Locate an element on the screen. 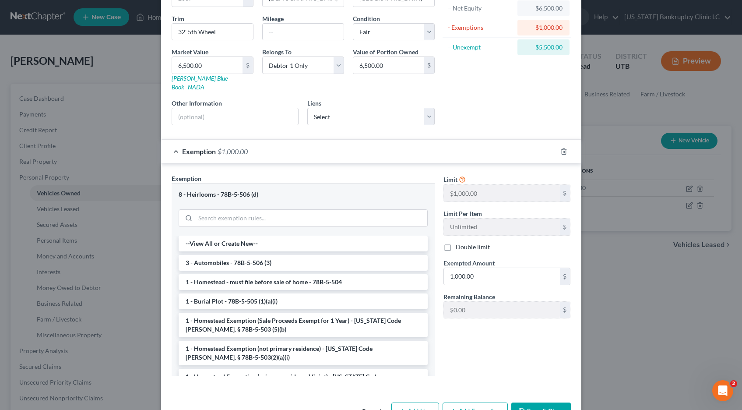 This screenshot has height=410, width=742. div: $6,500.00 is located at coordinates (544, 8).